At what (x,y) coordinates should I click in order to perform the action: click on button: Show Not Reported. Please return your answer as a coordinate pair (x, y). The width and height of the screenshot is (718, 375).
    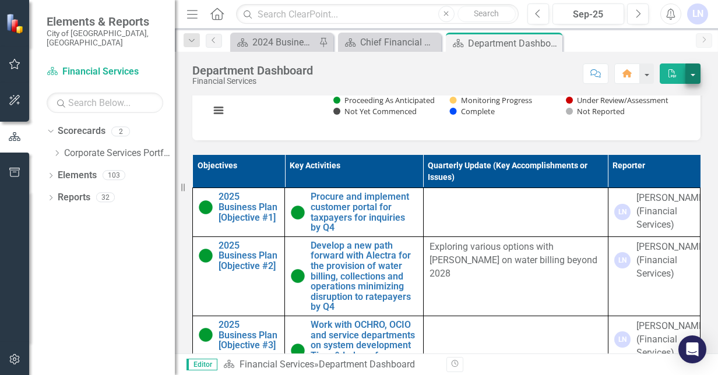
    Looking at the image, I should click on (595, 111).